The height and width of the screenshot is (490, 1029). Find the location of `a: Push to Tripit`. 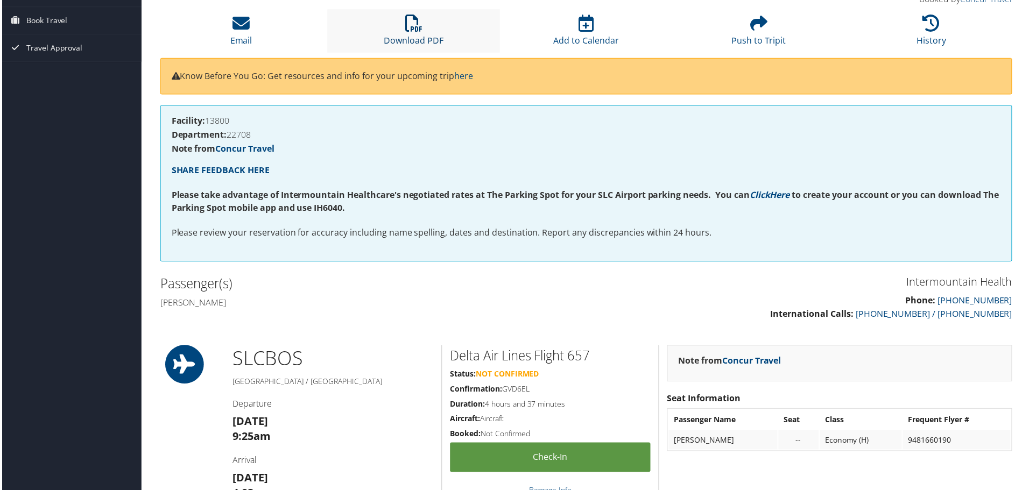

a: Push to Tripit is located at coordinates (760, 33).